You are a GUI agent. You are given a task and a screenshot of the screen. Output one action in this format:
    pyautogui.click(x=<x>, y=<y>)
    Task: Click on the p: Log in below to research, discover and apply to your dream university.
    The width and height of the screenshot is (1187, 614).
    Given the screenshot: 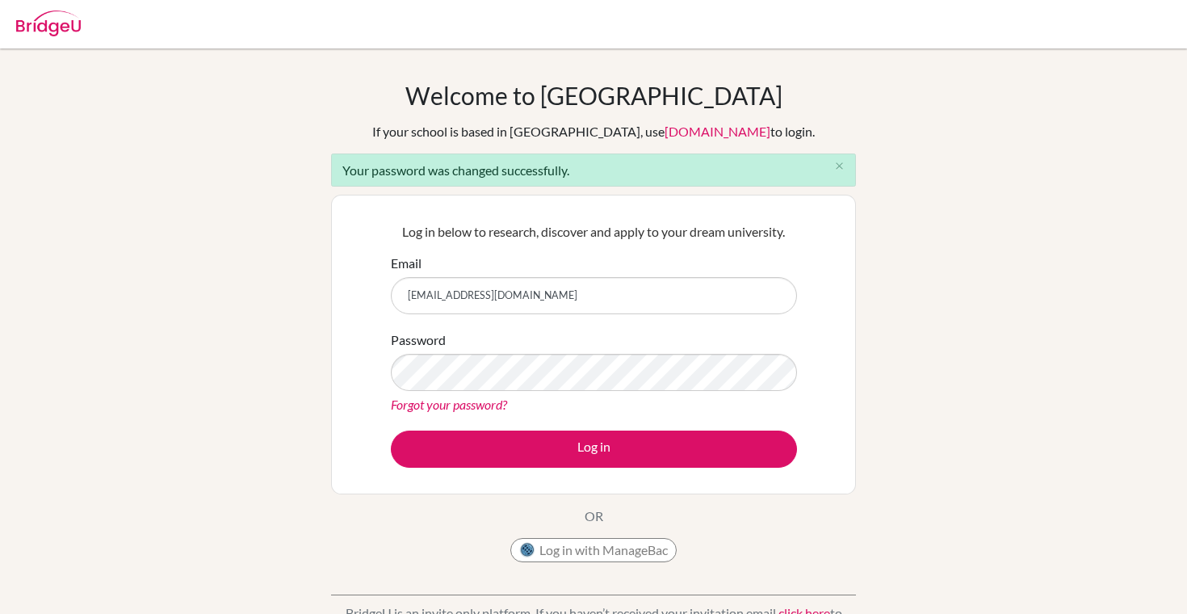 What is the action you would take?
    pyautogui.click(x=593, y=232)
    